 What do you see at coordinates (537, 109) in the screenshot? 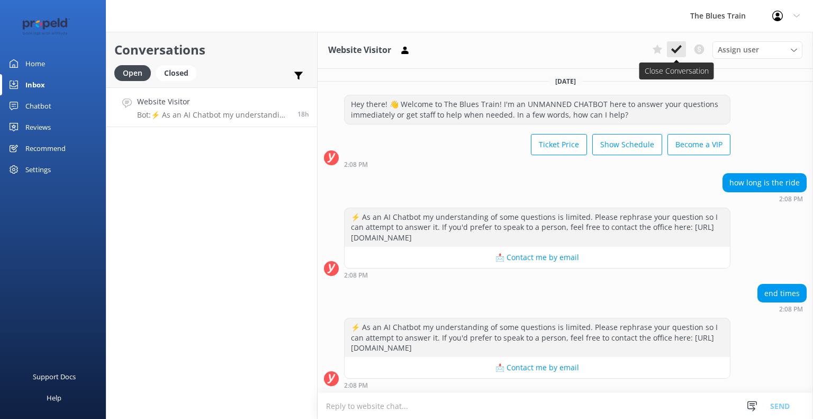
I see `div: Hey there! 👋 Welcome to The Blues Train! I'm an UNMANNED CHATBOT here to answer your questions im...` at bounding box center [537, 109].